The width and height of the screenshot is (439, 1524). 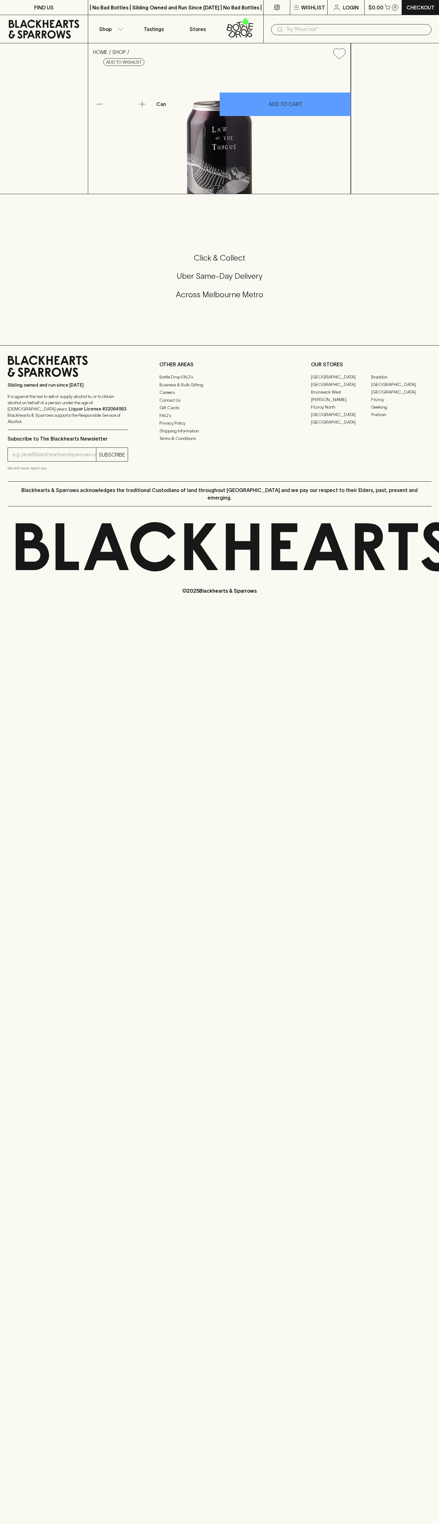 What do you see at coordinates (68, 439) in the screenshot?
I see `p: Subscribe to The Blackhearts Newsletter` at bounding box center [68, 439].